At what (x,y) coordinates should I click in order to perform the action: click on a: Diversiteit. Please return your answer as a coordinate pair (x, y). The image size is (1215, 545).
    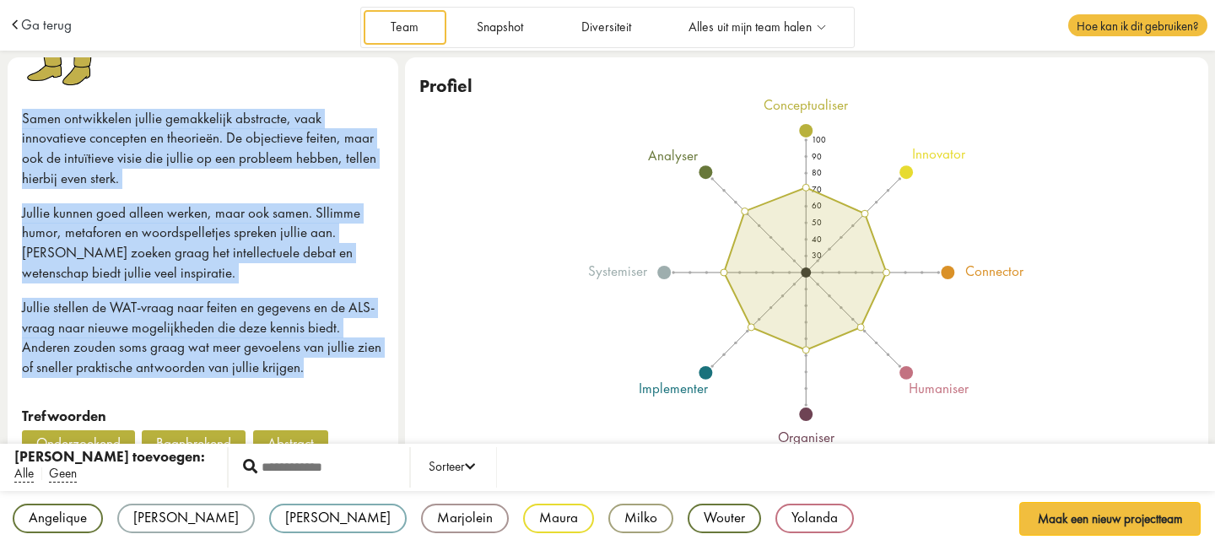
    Looking at the image, I should click on (606, 27).